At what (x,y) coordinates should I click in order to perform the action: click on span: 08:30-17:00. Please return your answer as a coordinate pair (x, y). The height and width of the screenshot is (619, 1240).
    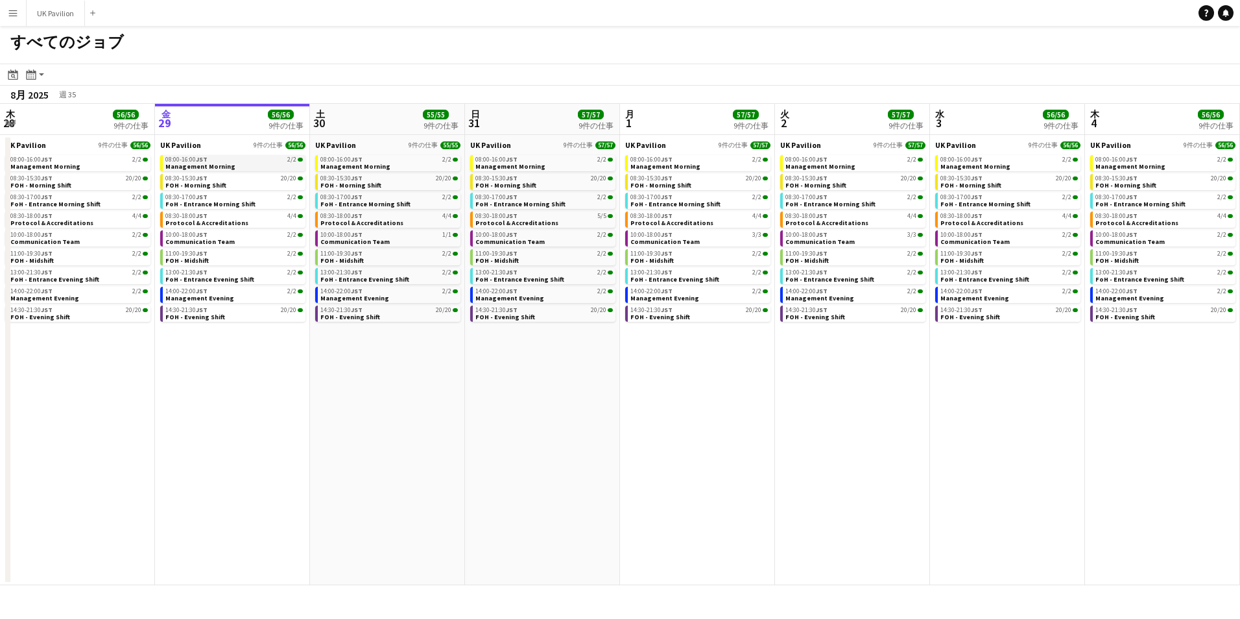
    Looking at the image, I should click on (496, 197).